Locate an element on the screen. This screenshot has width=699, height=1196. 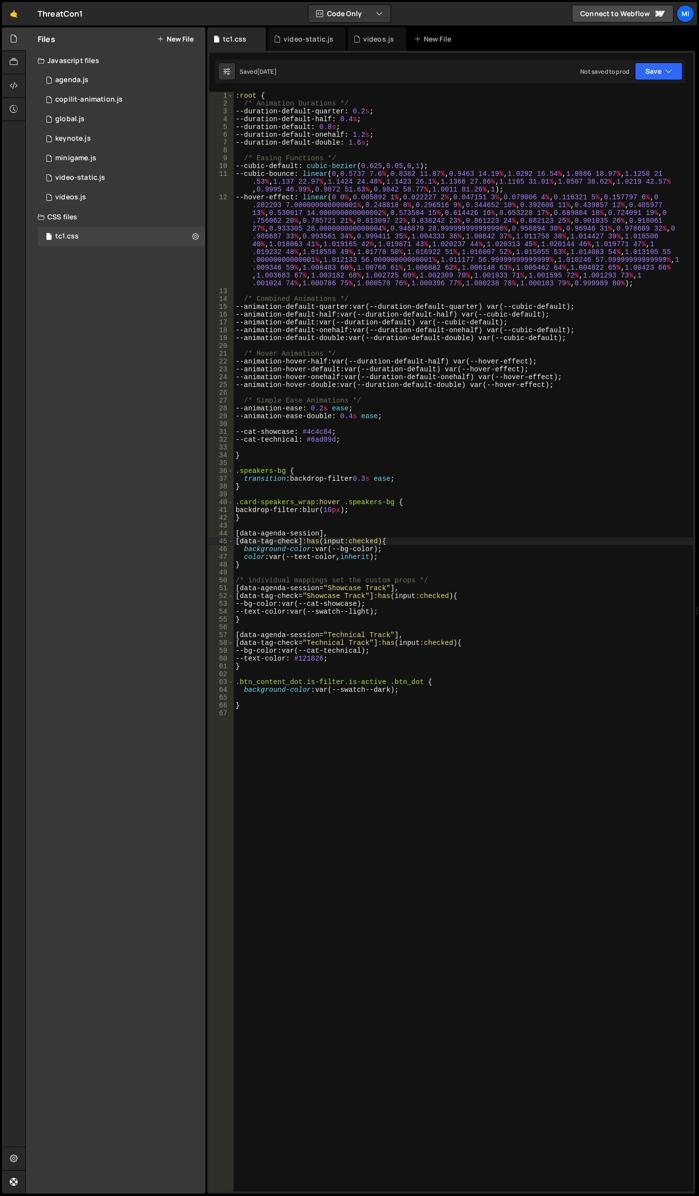
div: 15062/43000.css is located at coordinates (121, 236).